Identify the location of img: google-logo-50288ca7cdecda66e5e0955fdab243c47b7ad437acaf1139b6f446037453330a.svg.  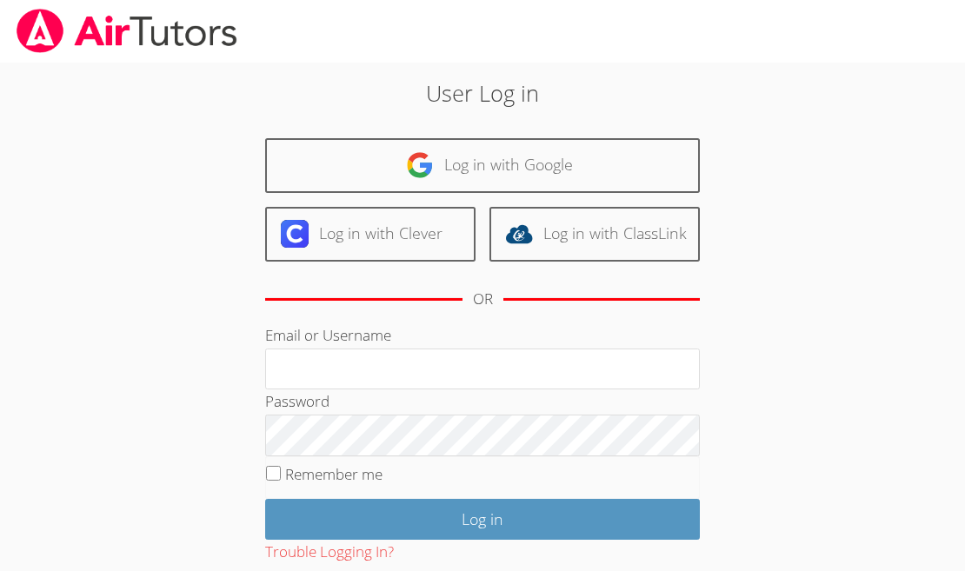
(420, 165).